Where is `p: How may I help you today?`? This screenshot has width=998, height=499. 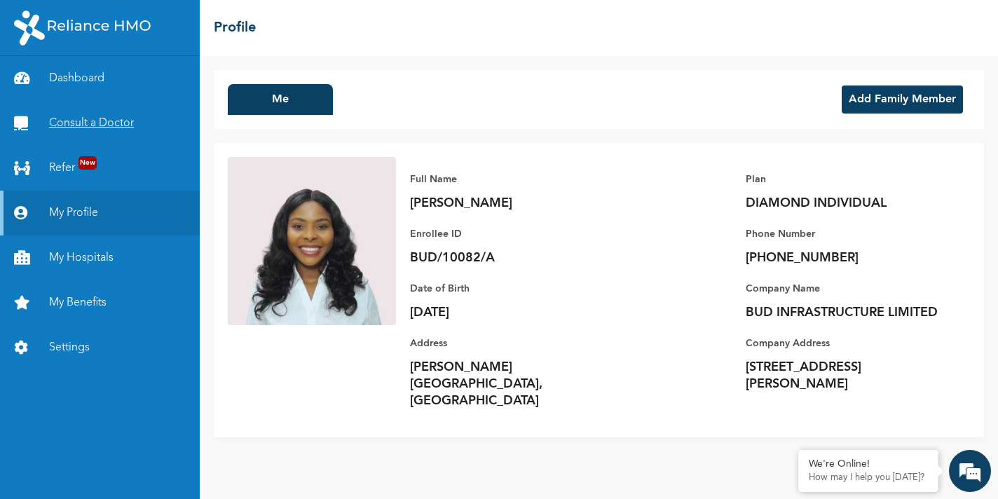
p: How may I help you today? is located at coordinates (868, 478).